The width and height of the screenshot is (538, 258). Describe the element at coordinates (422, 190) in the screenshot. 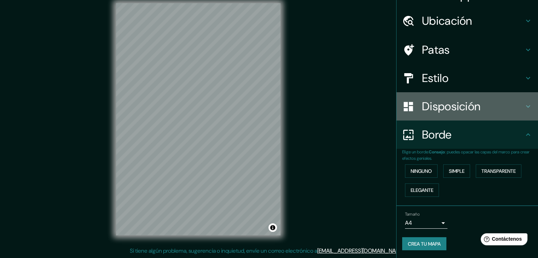

I see `button: Elegante` at that location.